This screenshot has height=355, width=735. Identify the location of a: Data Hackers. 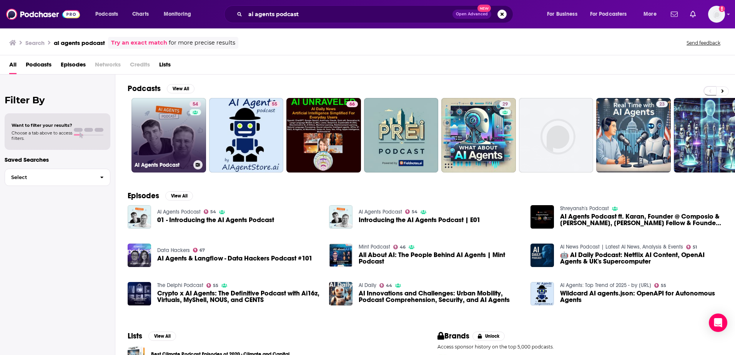
(173, 250).